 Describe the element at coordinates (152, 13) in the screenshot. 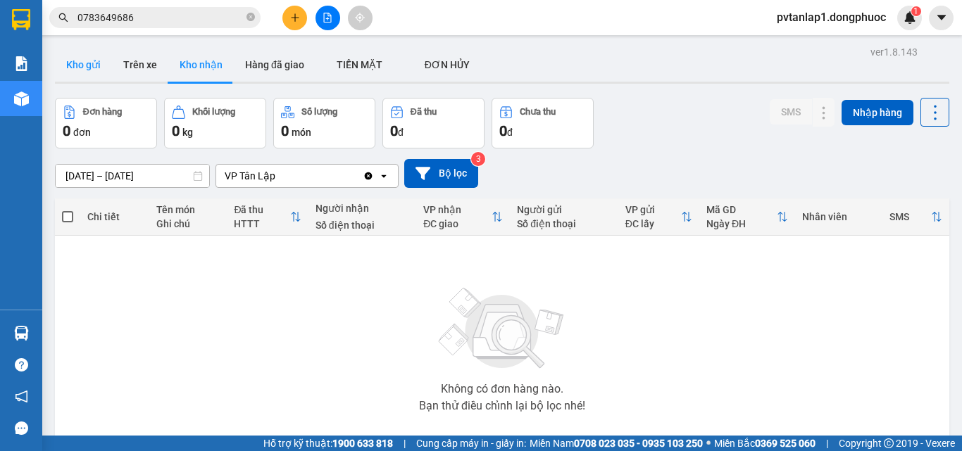

I see `strong: ĐỒNG PHƯỚC` at that location.